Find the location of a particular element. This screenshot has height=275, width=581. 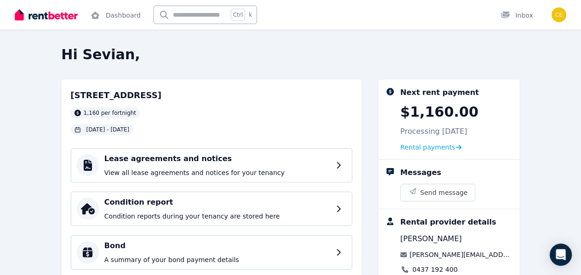

button: Send message is located at coordinates (438, 192).